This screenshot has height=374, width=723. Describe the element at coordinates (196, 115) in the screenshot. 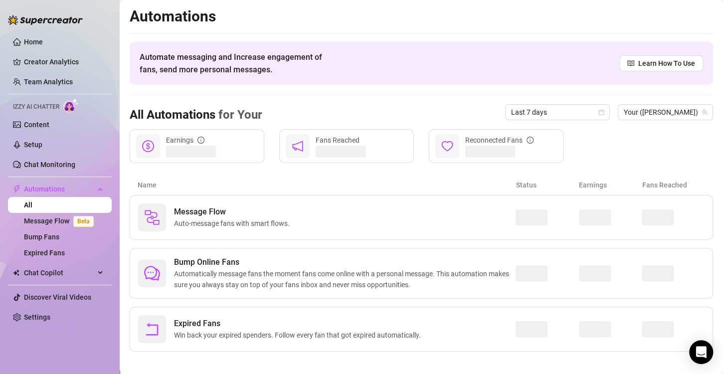

I see `h3: All Automations` at that location.